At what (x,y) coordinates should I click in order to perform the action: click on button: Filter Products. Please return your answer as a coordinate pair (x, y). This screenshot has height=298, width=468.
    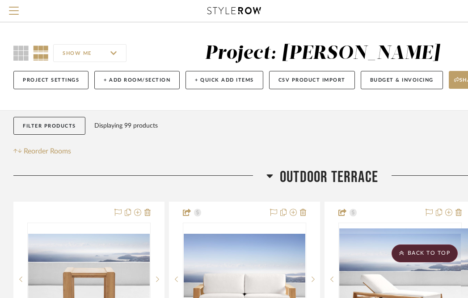
    Looking at the image, I should click on (49, 126).